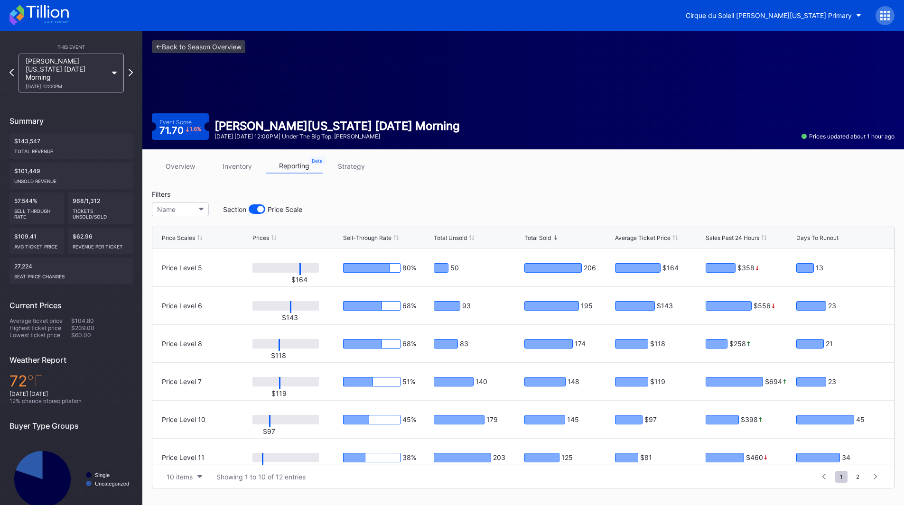 Image resolution: width=904 pixels, height=505 pixels. I want to click on div: 50, so click(455, 268).